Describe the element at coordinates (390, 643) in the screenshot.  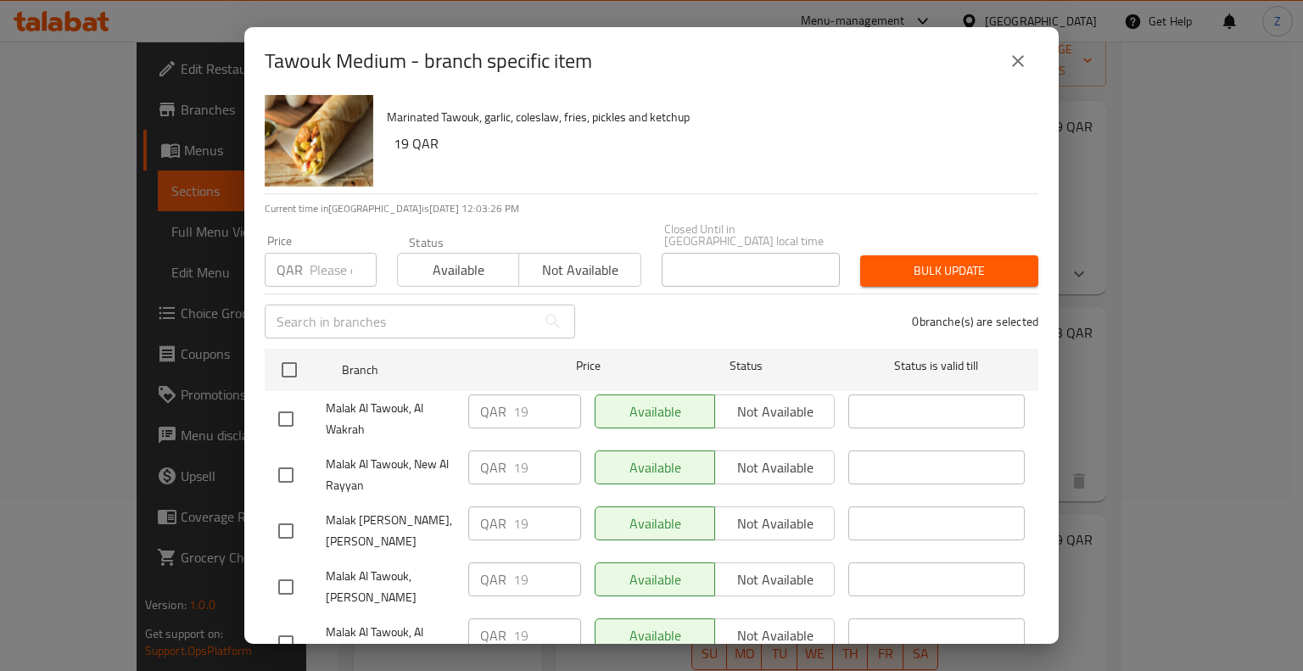
I see `span: Malak Al Tawouk, Al Qassar` at that location.